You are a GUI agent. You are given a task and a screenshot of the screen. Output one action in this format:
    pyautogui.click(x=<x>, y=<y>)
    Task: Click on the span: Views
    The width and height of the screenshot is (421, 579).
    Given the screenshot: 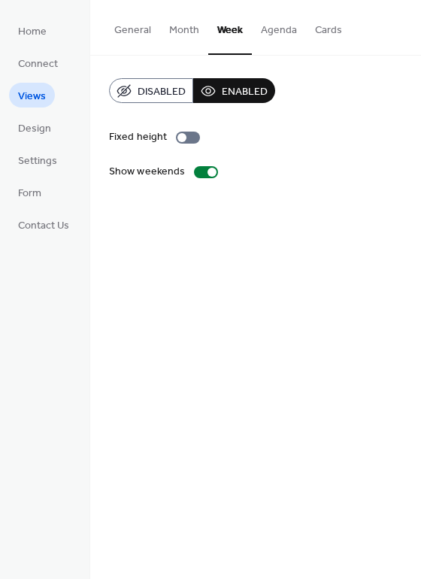 What is the action you would take?
    pyautogui.click(x=32, y=96)
    